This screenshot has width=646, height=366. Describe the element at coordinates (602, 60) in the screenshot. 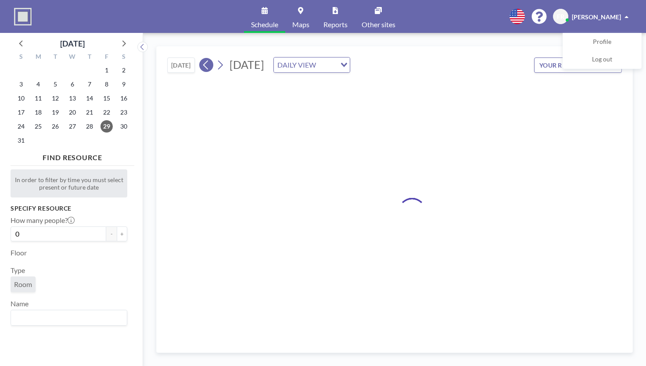

I see `span: Log out` at that location.